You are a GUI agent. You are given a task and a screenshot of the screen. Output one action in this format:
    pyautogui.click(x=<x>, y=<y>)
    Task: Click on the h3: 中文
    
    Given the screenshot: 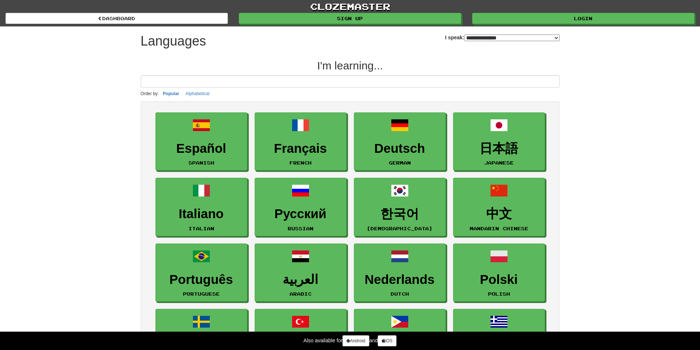 What is the action you would take?
    pyautogui.click(x=499, y=214)
    